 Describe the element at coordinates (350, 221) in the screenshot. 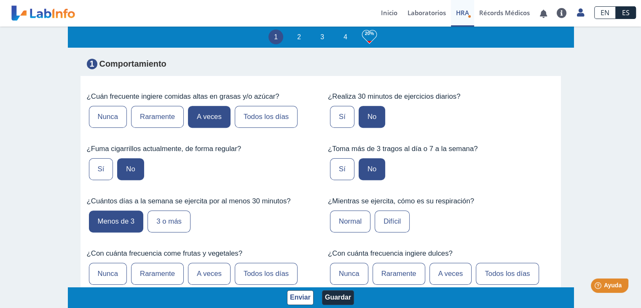

I see `label: Normal` at that location.